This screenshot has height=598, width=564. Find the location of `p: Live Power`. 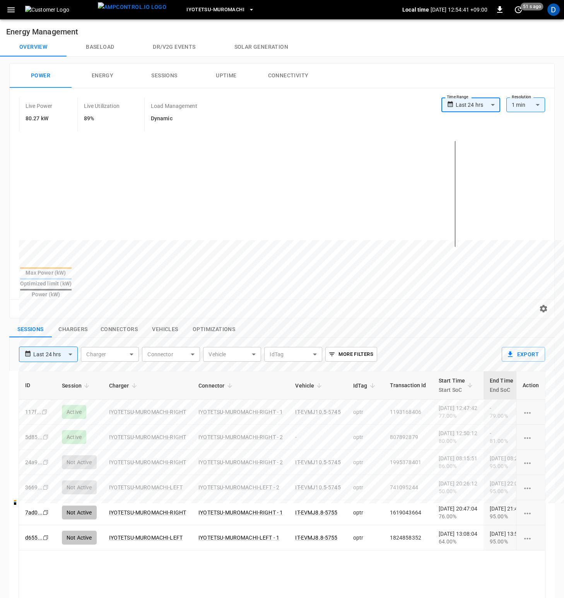

p: Live Power is located at coordinates (39, 106).